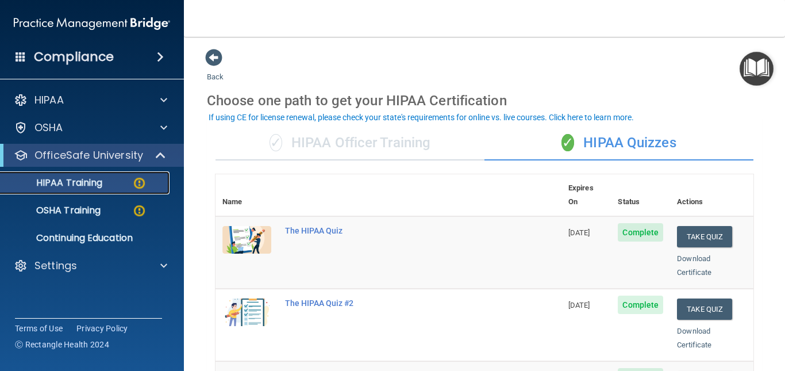  What do you see at coordinates (640, 195) in the screenshot?
I see `th: Status` at bounding box center [640, 195].